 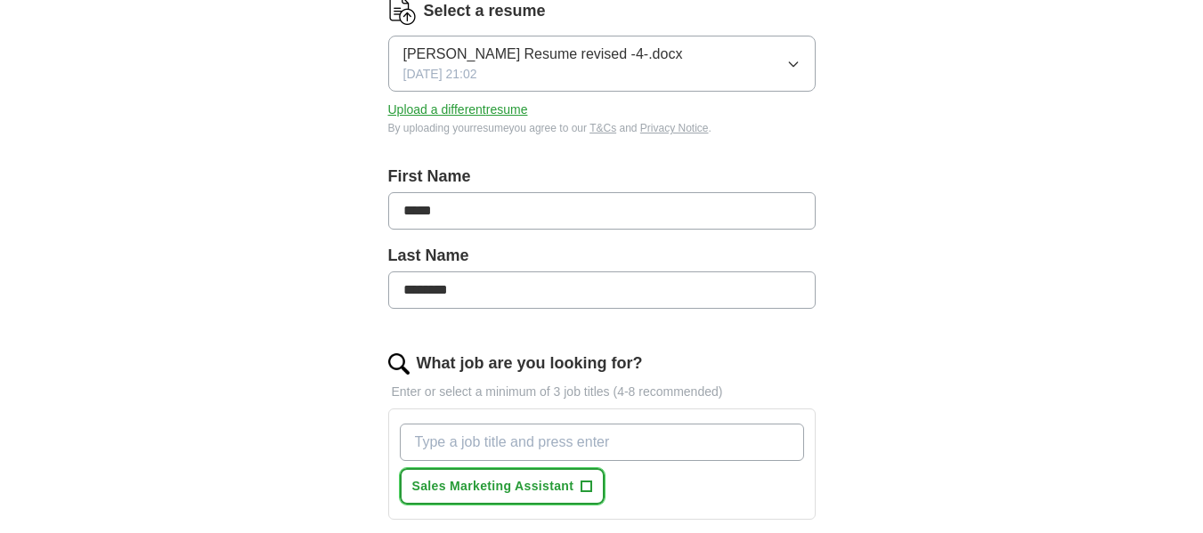 I want to click on a: T&Cs, so click(x=603, y=128).